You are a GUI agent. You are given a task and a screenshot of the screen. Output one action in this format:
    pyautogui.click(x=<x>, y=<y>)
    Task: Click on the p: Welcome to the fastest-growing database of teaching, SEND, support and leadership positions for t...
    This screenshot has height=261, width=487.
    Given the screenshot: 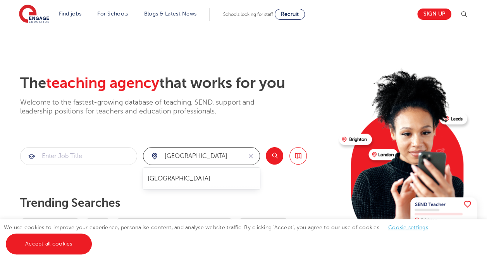 What is the action you would take?
    pyautogui.click(x=148, y=107)
    